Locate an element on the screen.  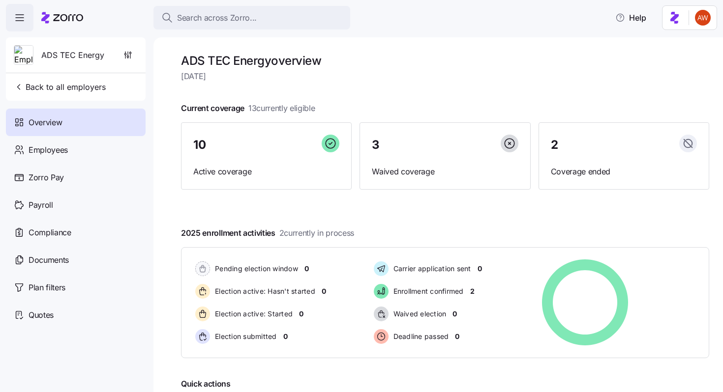
a: Plan filters is located at coordinates (76, 288).